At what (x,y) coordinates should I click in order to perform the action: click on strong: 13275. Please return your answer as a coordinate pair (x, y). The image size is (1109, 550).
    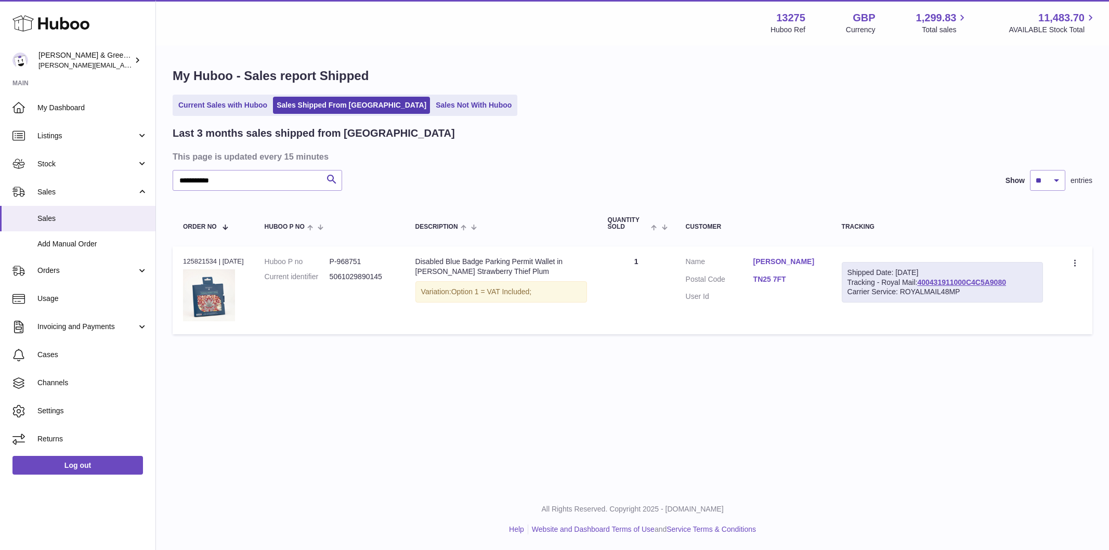
    Looking at the image, I should click on (791, 18).